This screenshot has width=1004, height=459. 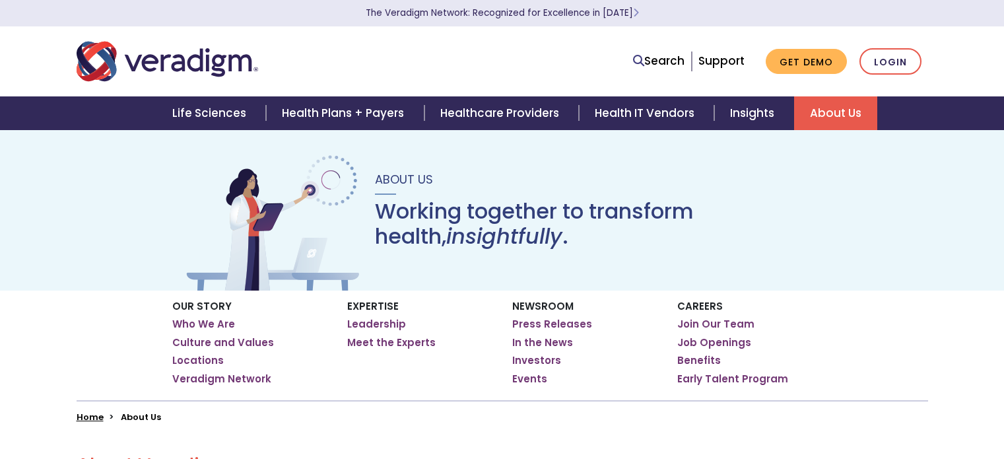 I want to click on em: insightfully, so click(x=504, y=236).